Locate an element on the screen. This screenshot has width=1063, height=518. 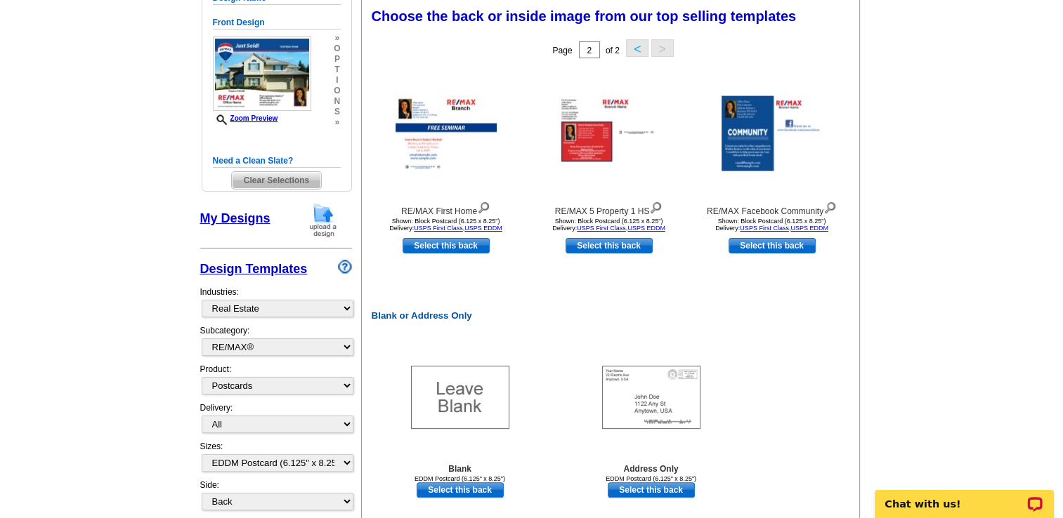
div: RE/MAX 5 Property 1 HS is located at coordinates (609, 208).